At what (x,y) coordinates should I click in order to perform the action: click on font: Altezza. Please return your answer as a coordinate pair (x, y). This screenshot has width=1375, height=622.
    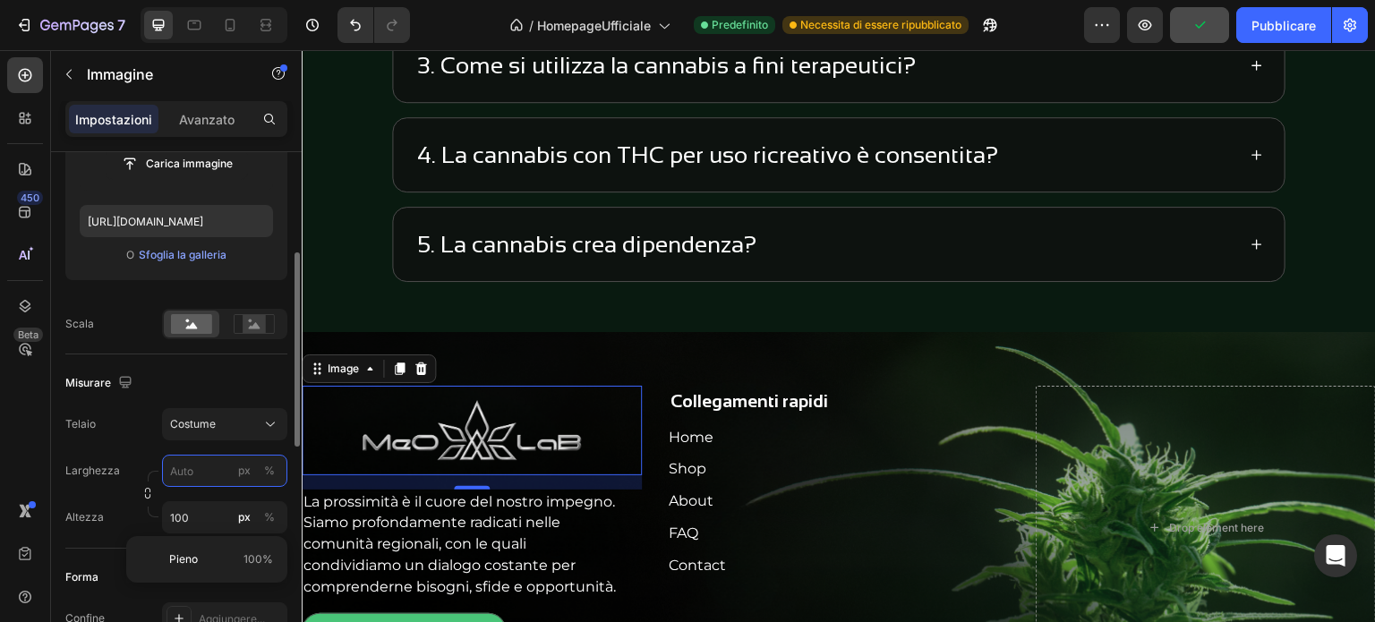
    Looking at the image, I should click on (84, 517).